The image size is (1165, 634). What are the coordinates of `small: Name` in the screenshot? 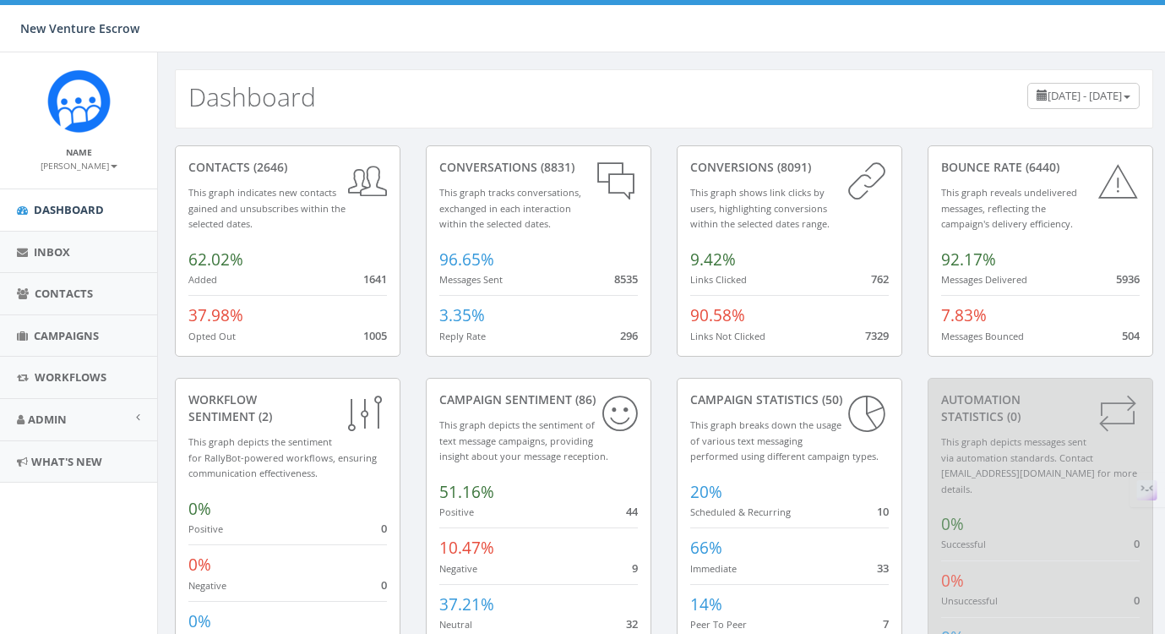 It's located at (79, 152).